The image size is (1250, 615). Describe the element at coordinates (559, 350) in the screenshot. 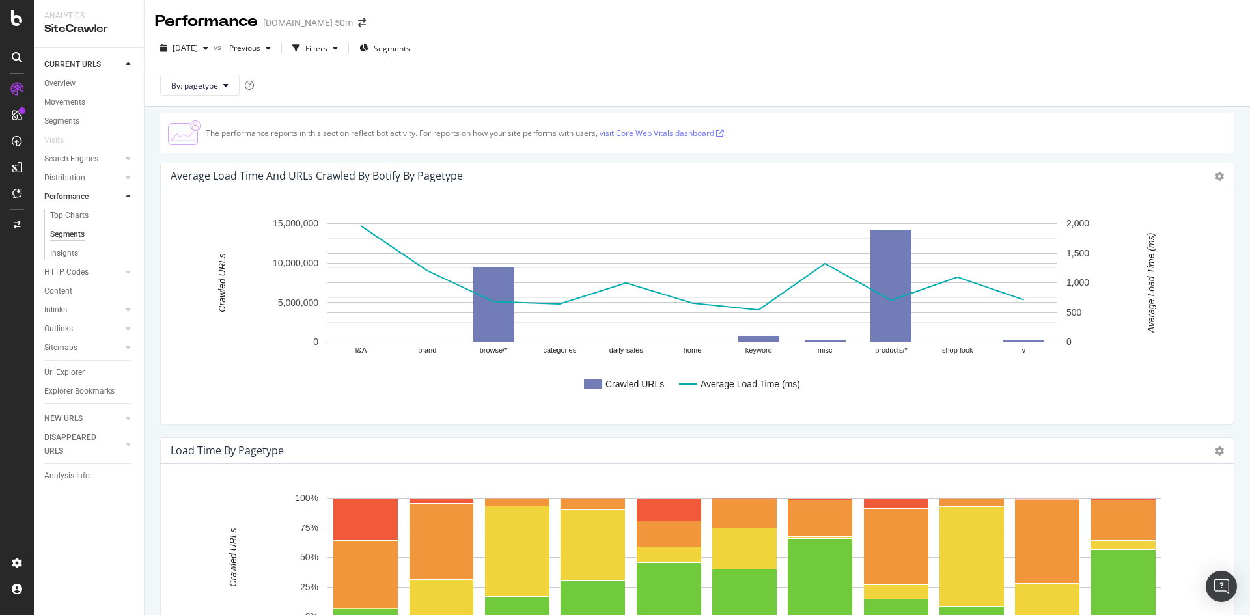

I see `text: categories` at that location.